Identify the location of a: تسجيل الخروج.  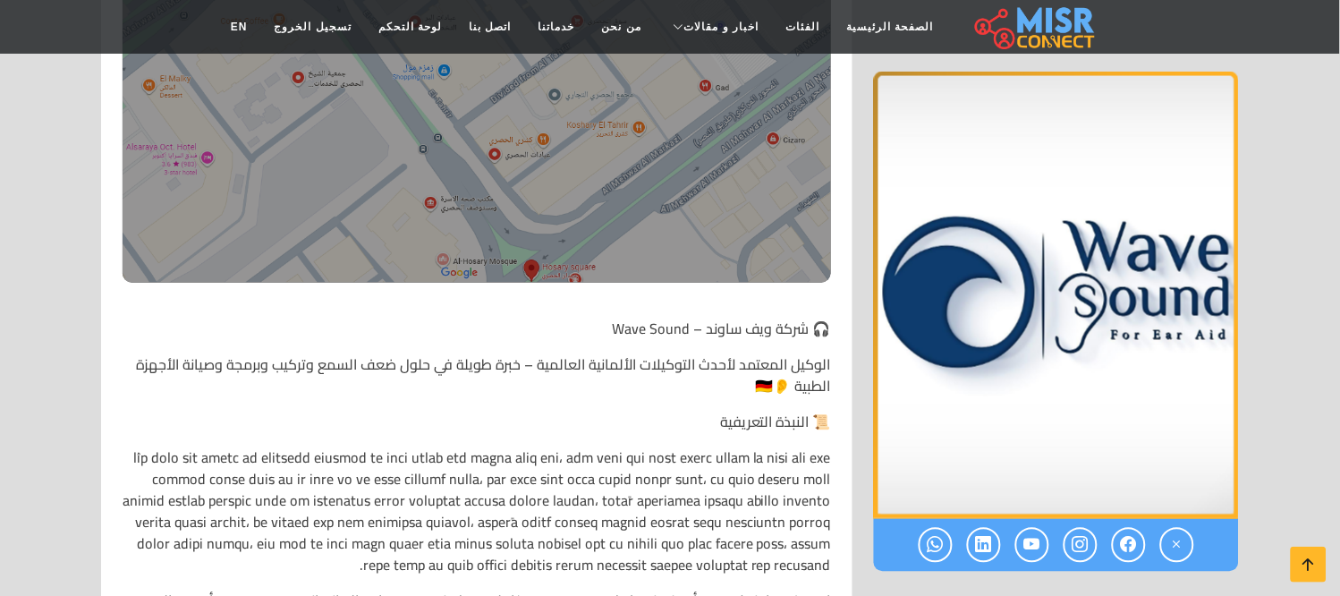
(313, 27).